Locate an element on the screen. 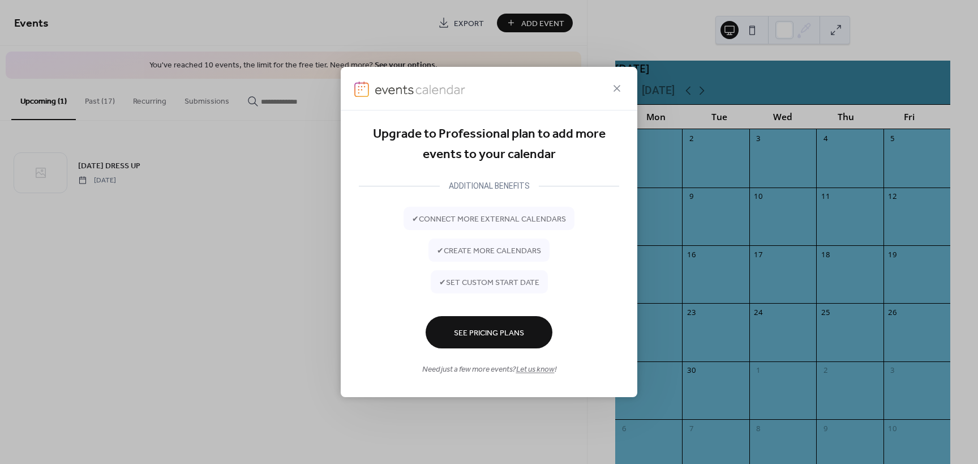 This screenshot has width=978, height=464. span: See Pricing Plans is located at coordinates (489, 333).